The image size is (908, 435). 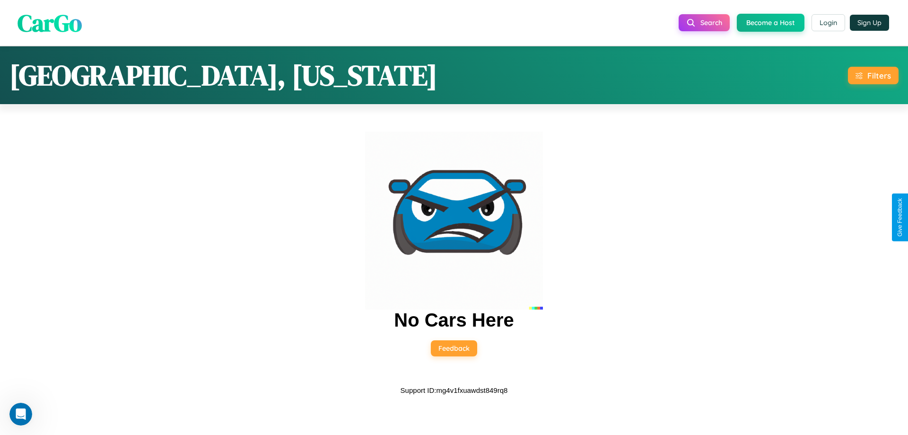 What do you see at coordinates (900, 217) in the screenshot?
I see `div: Give Feedback` at bounding box center [900, 217].